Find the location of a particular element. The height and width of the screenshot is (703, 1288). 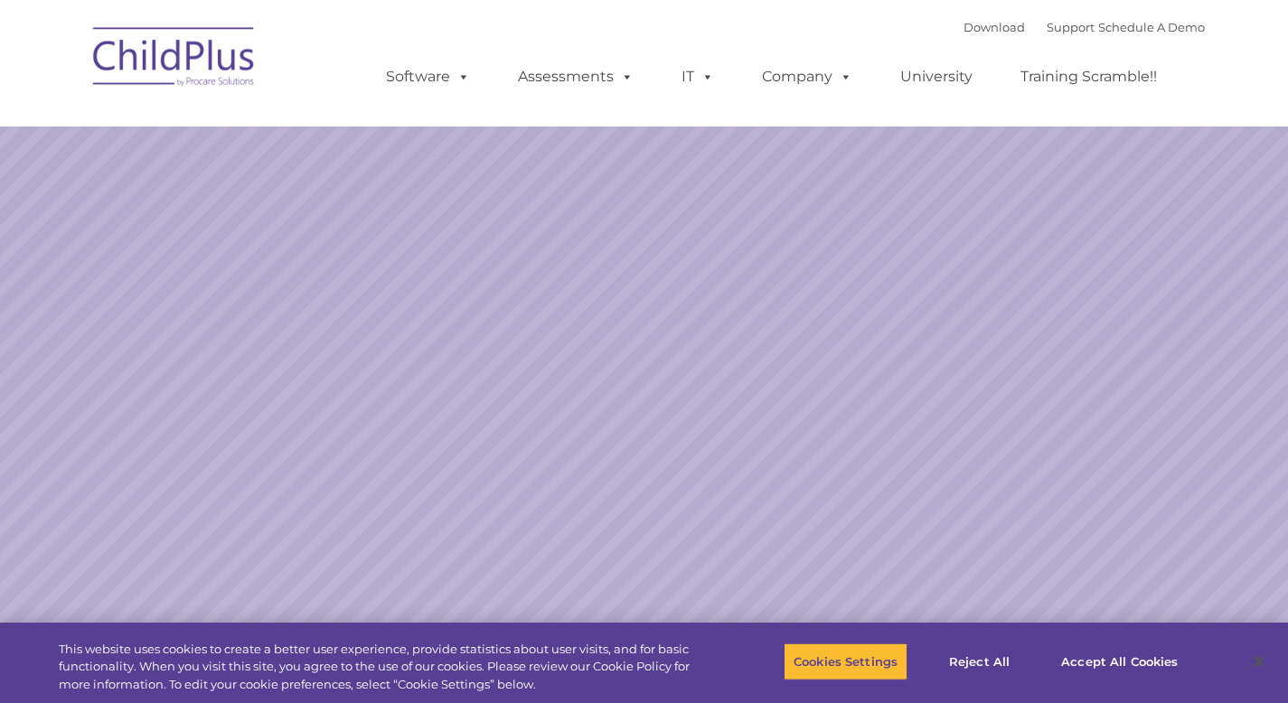

a: Support is located at coordinates (1070, 27).